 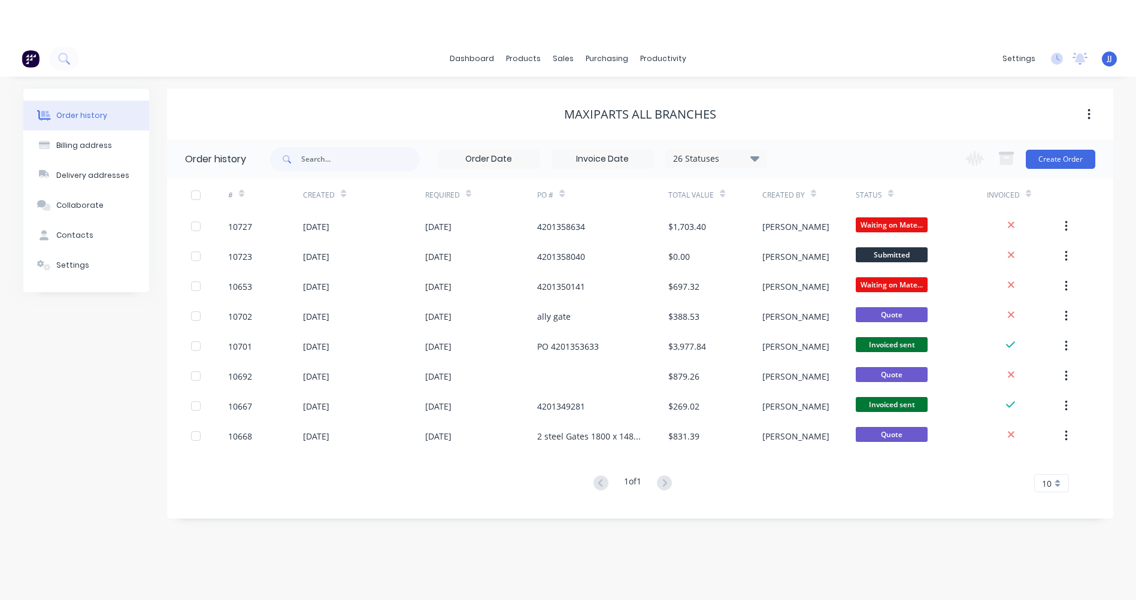 What do you see at coordinates (86, 265) in the screenshot?
I see `button: Settings` at bounding box center [86, 265].